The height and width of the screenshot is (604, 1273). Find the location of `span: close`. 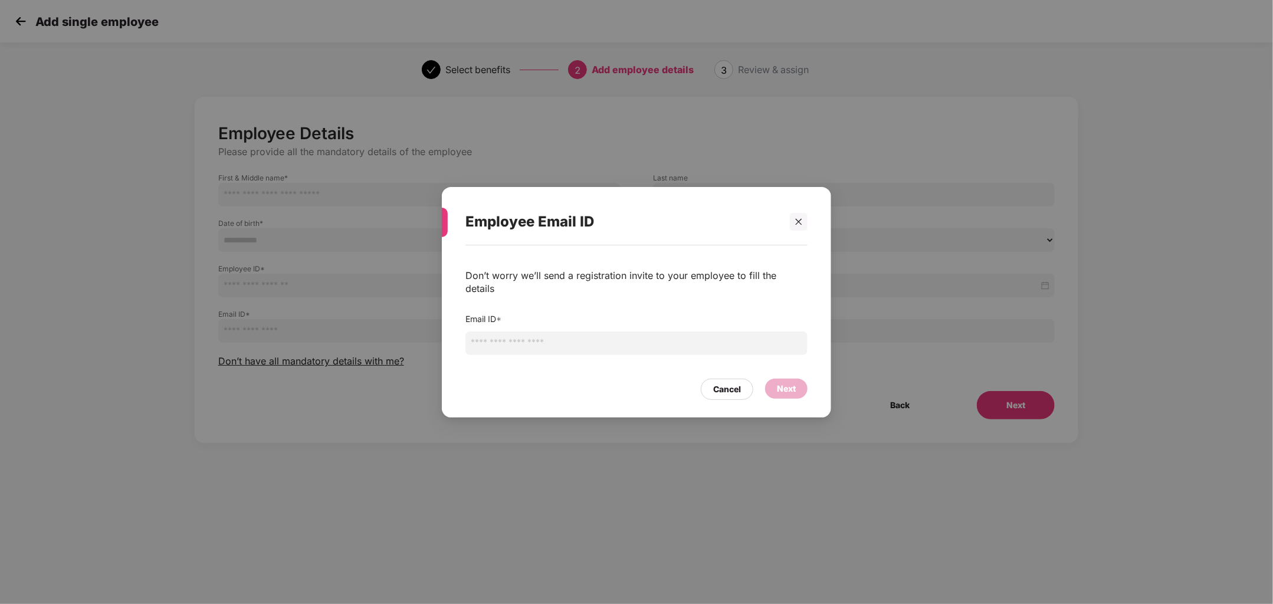

span: close is located at coordinates (799, 221).